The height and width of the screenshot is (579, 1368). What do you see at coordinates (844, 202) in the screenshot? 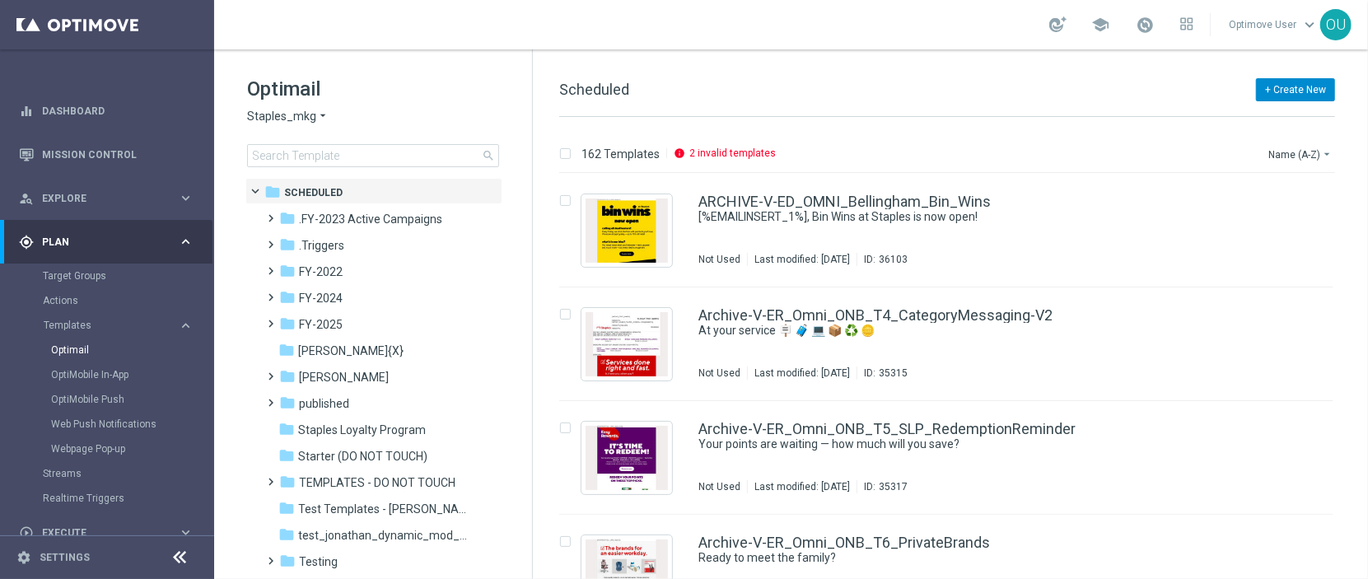
I see `a: ARCHIVE-V-ED_OMNI_Bellingham_Bin_Wins` at bounding box center [844, 202].